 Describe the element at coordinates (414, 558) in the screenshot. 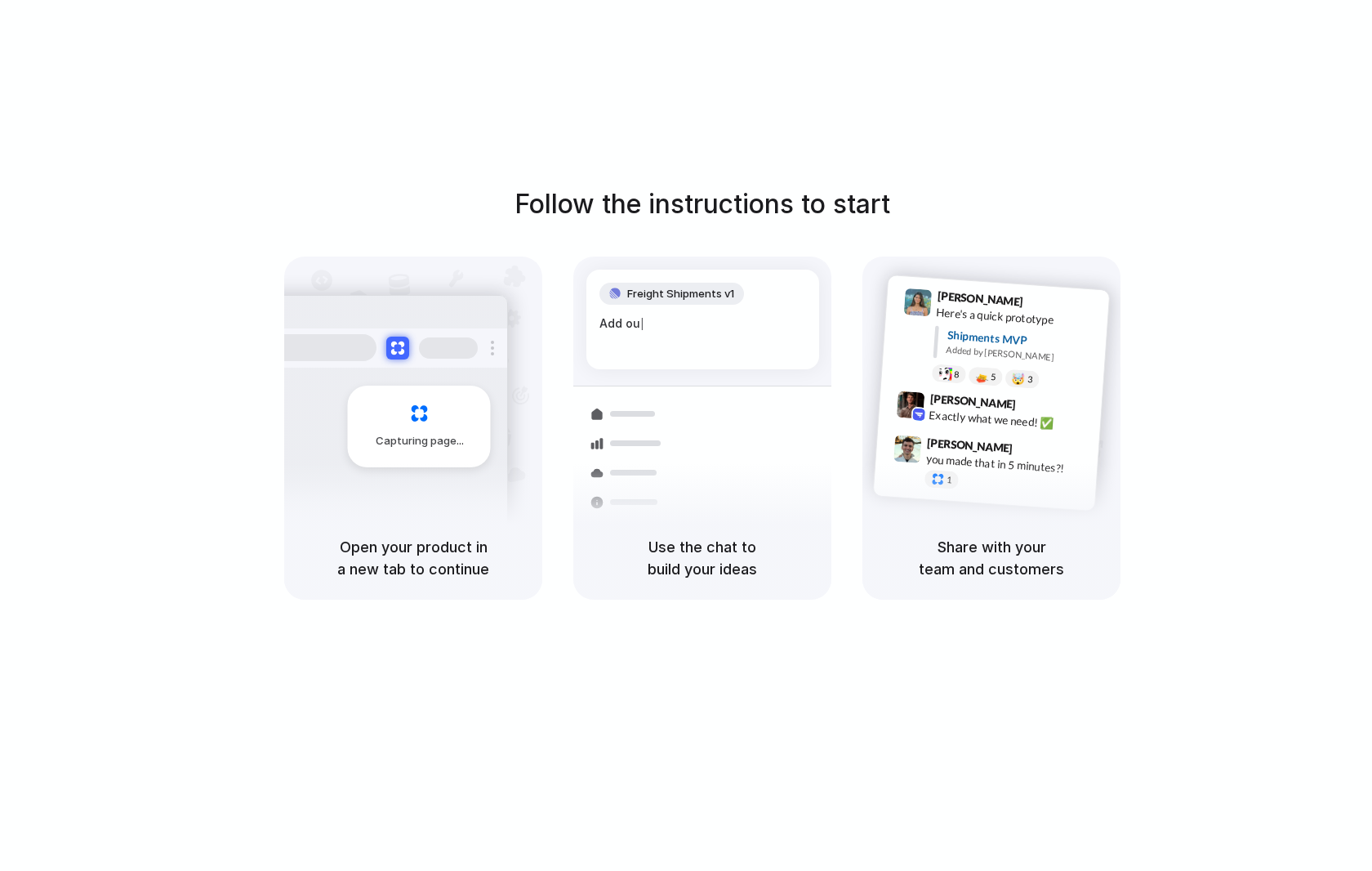

I see `h5: Open your product in a new tab to continue` at that location.